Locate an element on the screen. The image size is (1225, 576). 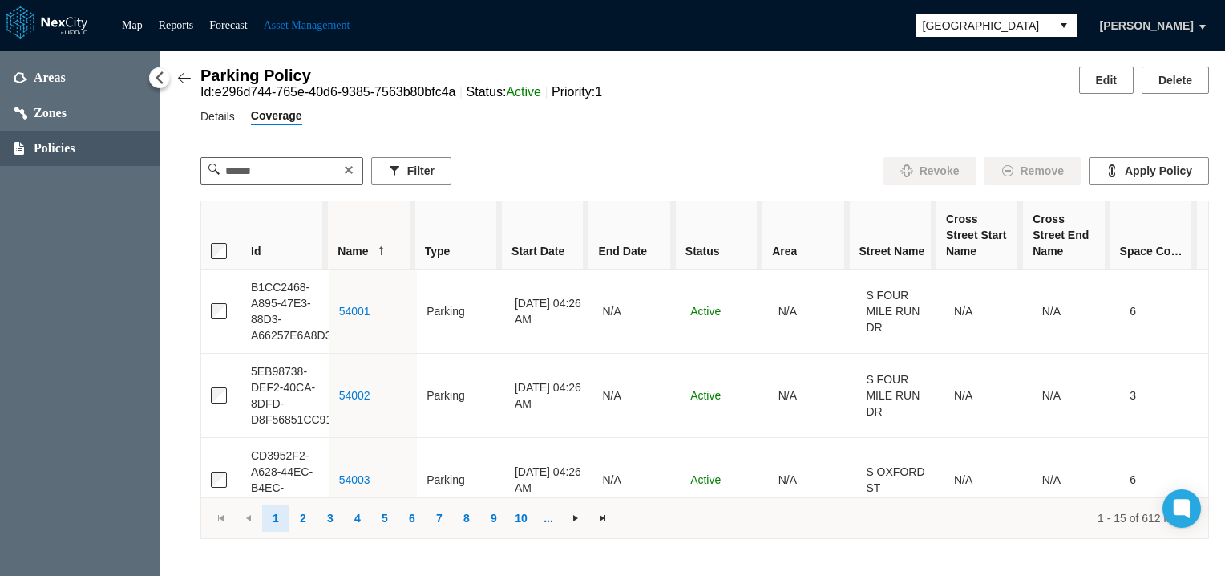
a: 54002 is located at coordinates (354, 395).